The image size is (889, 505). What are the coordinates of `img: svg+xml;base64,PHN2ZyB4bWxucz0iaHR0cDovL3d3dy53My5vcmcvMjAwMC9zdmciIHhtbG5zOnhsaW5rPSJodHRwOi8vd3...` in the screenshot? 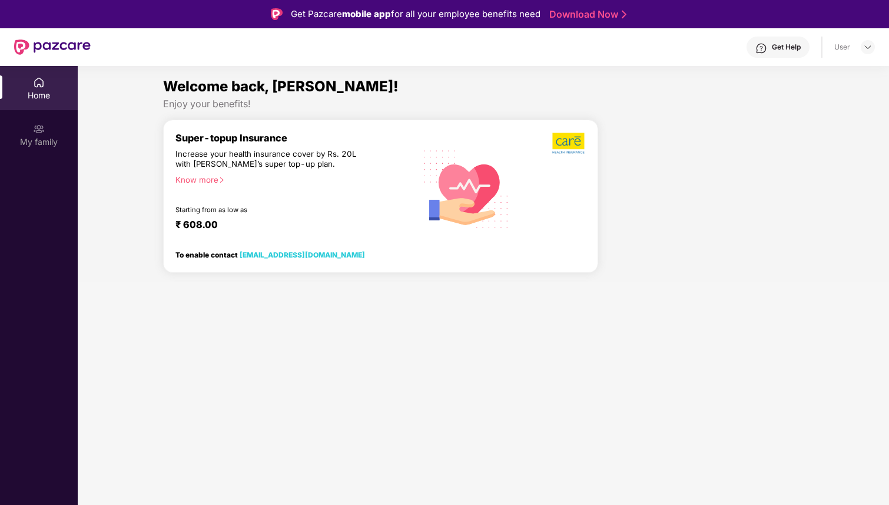 It's located at (466, 188).